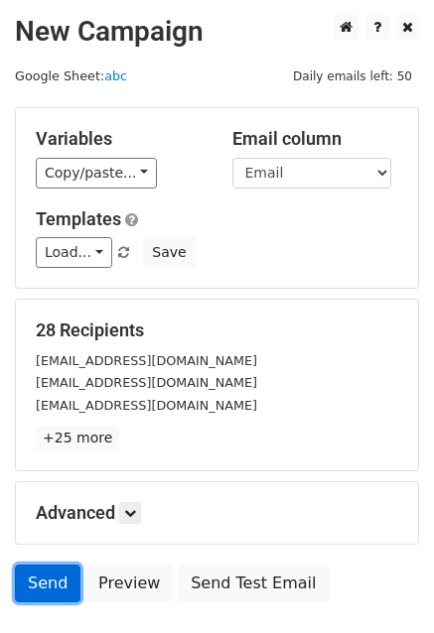  I want to click on h5: Email column, so click(316, 139).